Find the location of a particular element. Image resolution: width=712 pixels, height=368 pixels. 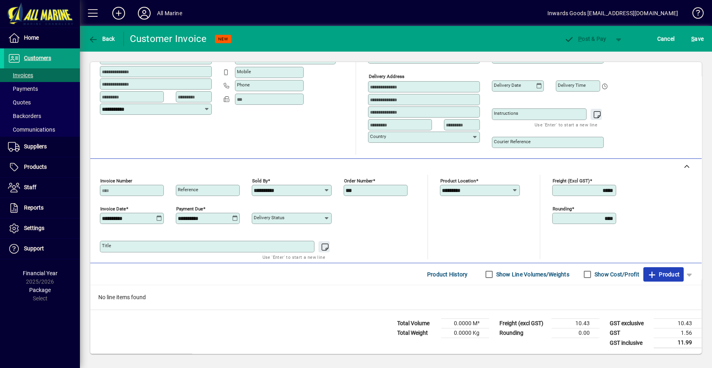

td: Total Volume is located at coordinates (417, 323).